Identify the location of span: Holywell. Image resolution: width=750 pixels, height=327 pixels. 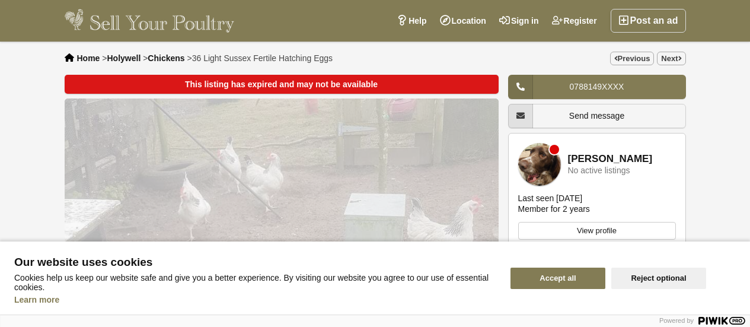
(123, 58).